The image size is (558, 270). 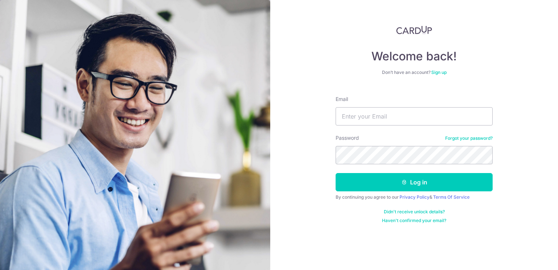 What do you see at coordinates (439, 72) in the screenshot?
I see `a: Sign up` at bounding box center [439, 72].